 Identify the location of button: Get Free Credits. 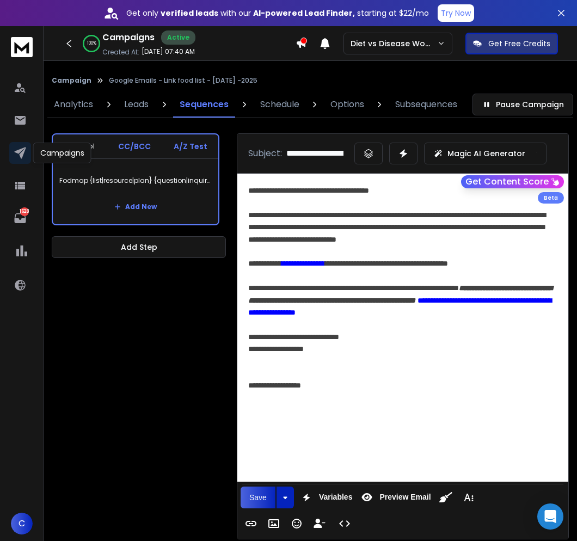
(511, 44).